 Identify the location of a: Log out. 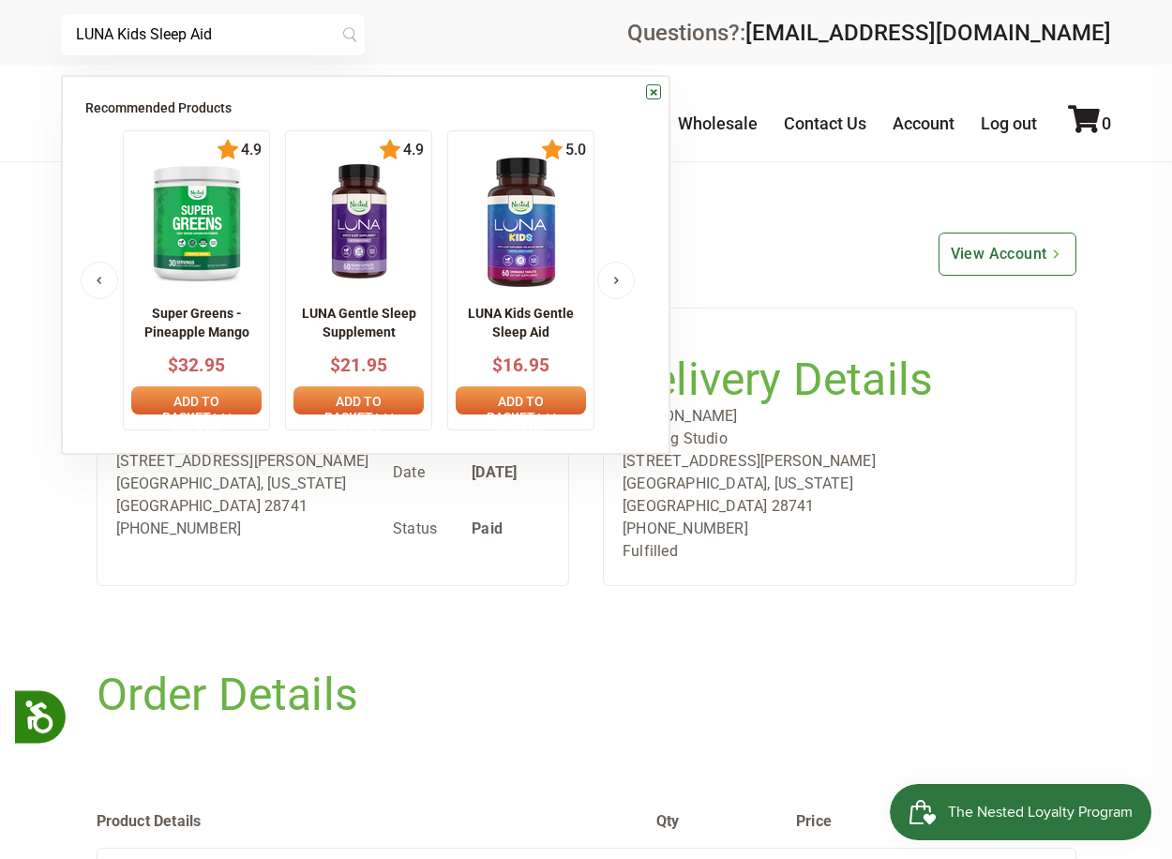
(1009, 123).